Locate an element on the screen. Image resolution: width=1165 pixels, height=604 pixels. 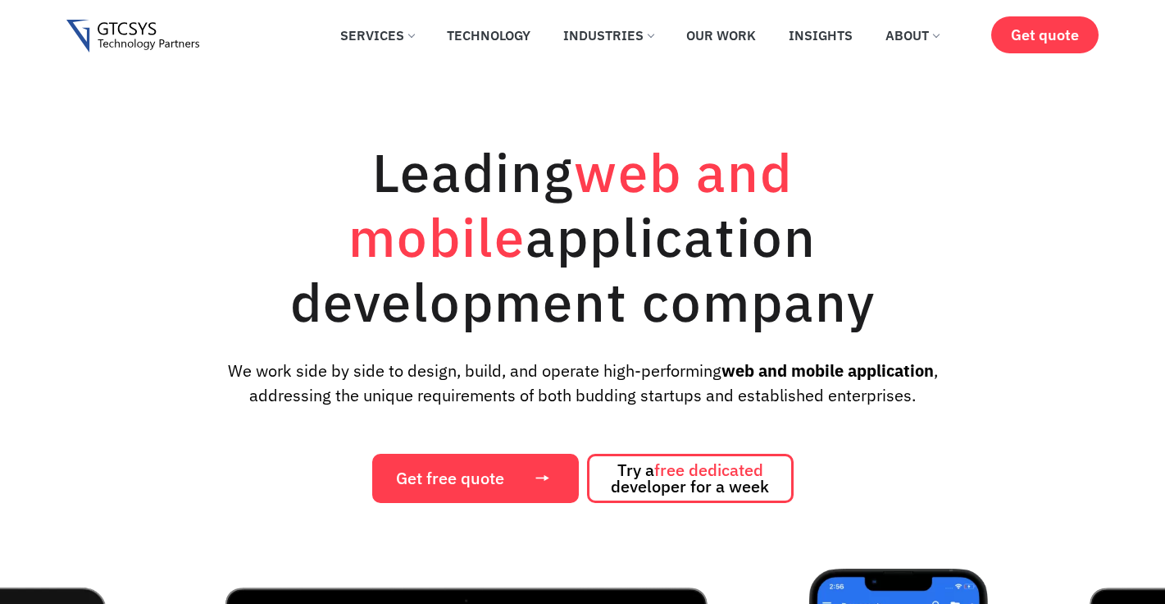
a: Get quote is located at coordinates (1045, 34).